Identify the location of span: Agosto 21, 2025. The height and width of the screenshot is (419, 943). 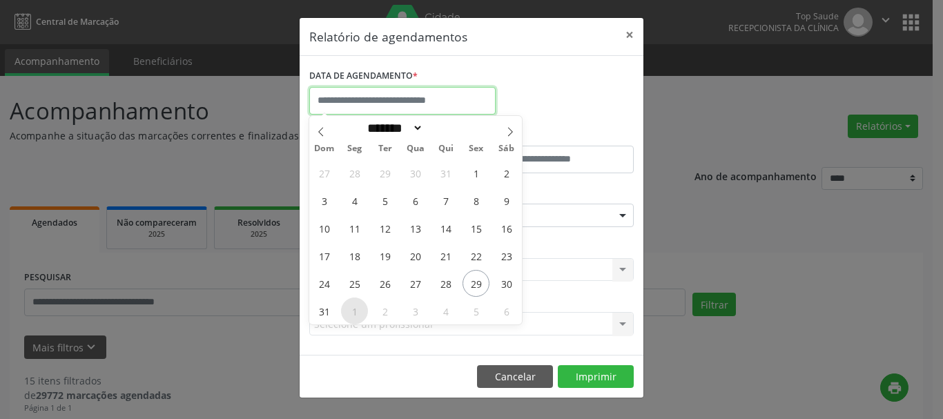
(445, 255).